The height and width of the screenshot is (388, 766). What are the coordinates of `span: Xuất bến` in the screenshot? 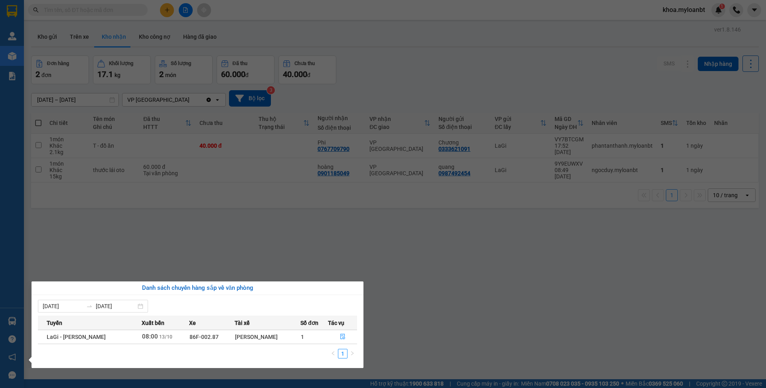 It's located at (153, 323).